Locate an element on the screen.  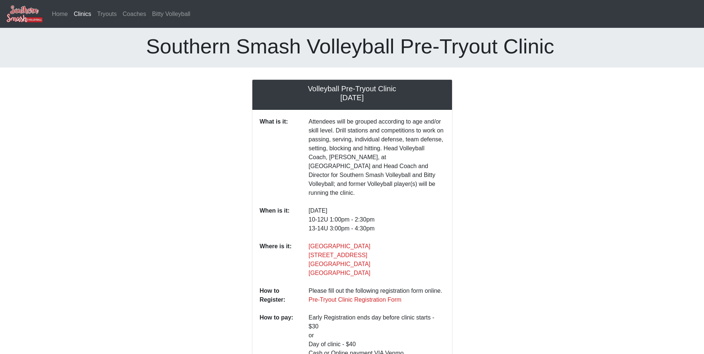
dt: Where is it: is located at coordinates (279, 264).